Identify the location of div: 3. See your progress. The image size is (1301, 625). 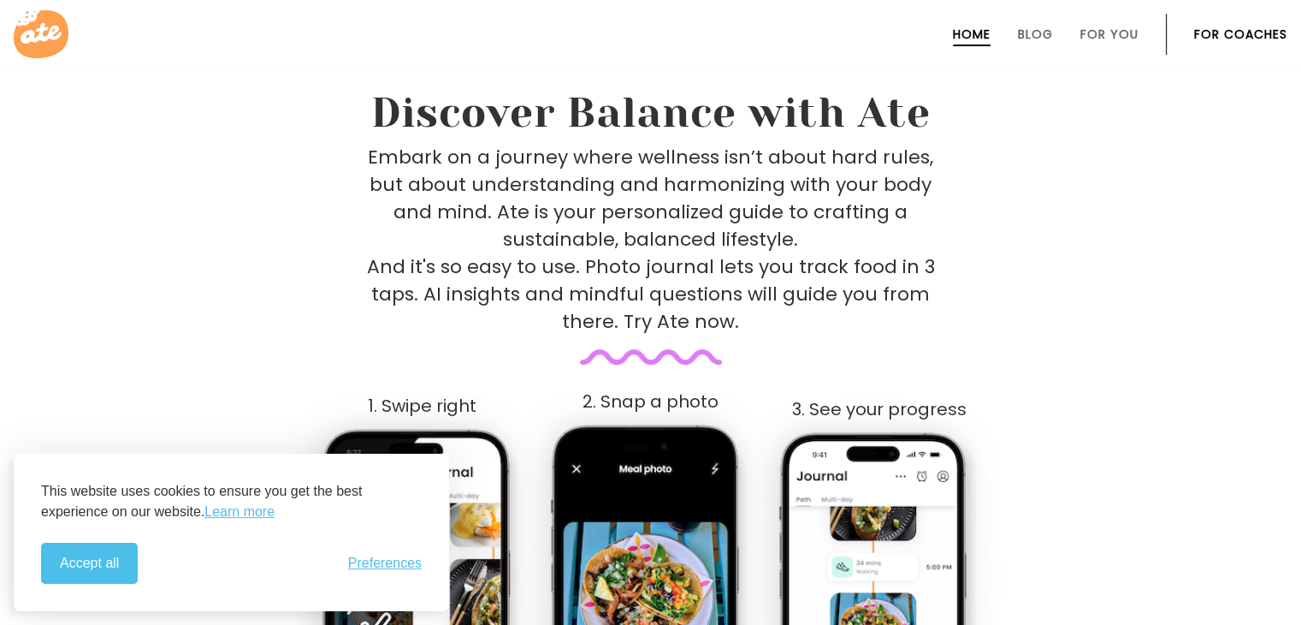
(879, 409).